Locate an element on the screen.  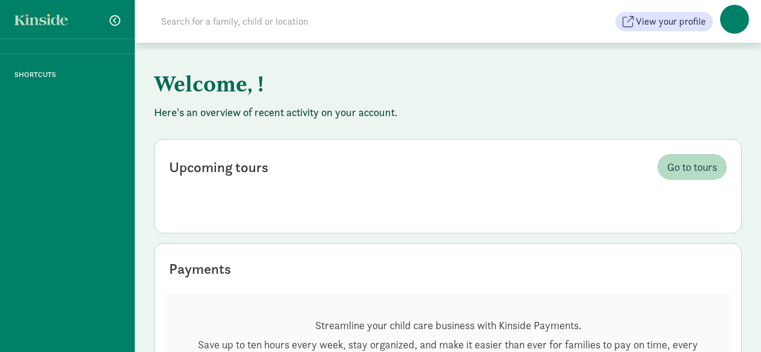
h1: Welcome, ! is located at coordinates (448, 84).